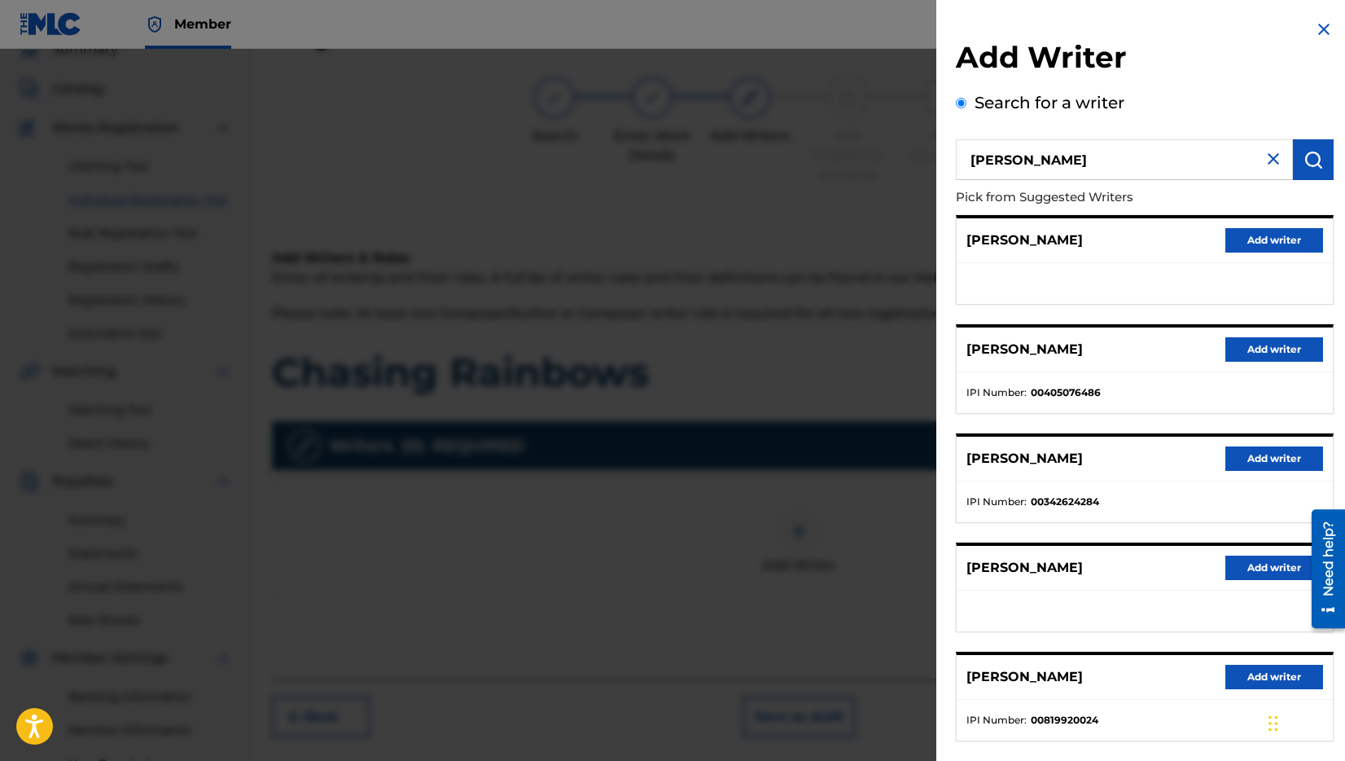 This screenshot has height=761, width=1345. Describe the element at coordinates (1314, 160) in the screenshot. I see `img: Search Works` at that location.